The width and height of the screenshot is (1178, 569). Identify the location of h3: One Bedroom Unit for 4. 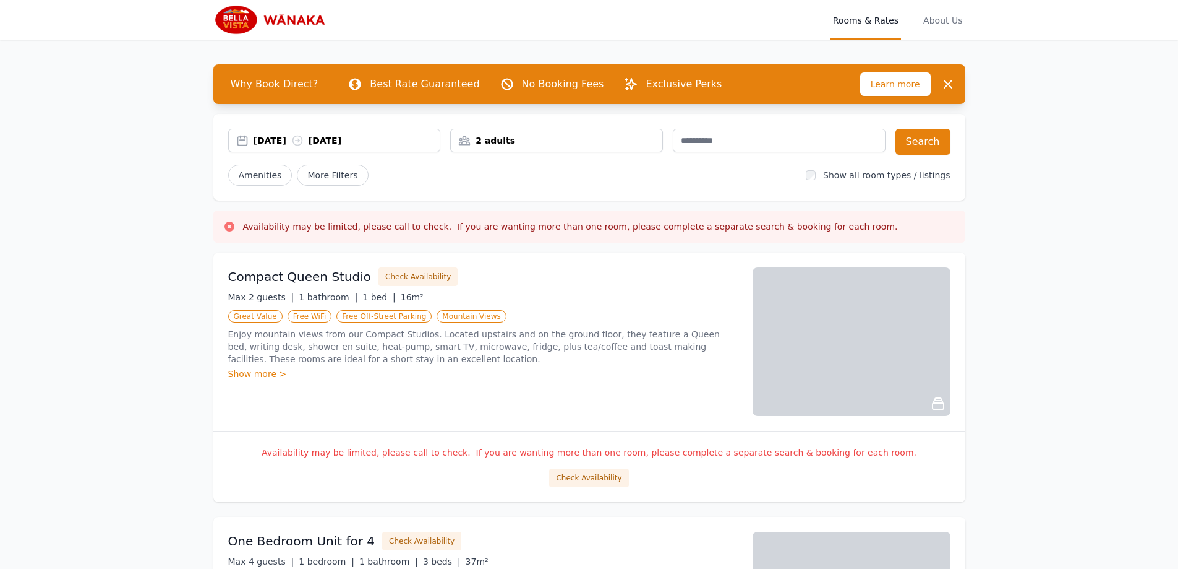
(302, 541).